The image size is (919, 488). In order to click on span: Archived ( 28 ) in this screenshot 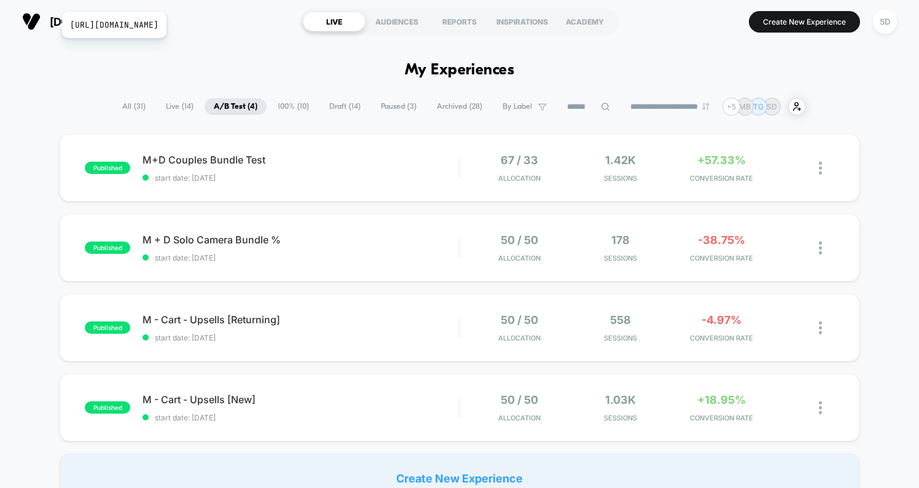, I will do `click(460, 106)`.